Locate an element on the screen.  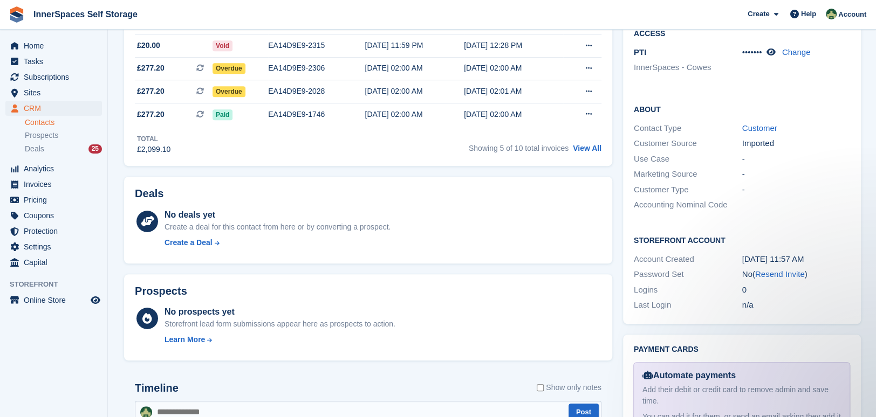
a: Change is located at coordinates (796, 52).